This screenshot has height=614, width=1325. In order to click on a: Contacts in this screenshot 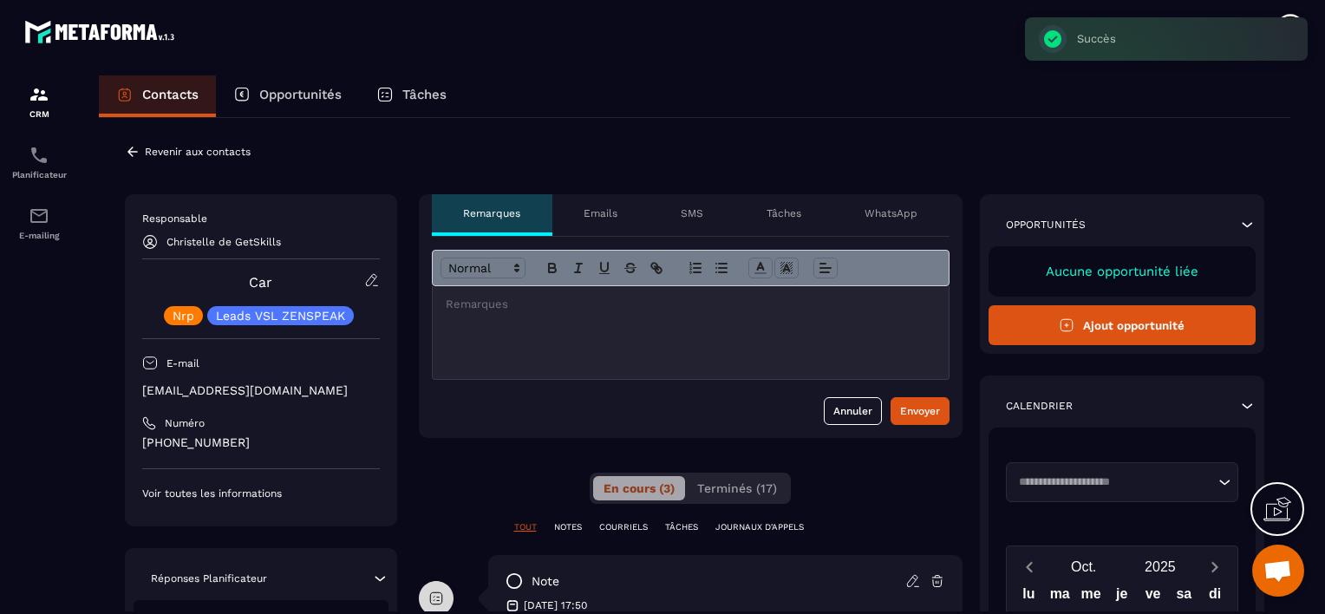, I will do `click(157, 96)`.